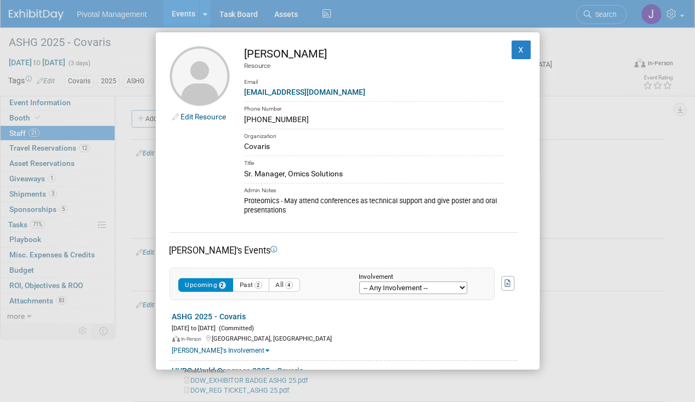 Image resolution: width=695 pixels, height=402 pixels. Describe the element at coordinates (238, 371) in the screenshot. I see `a: HUPO World Congress 2025 - Covaris` at that location.